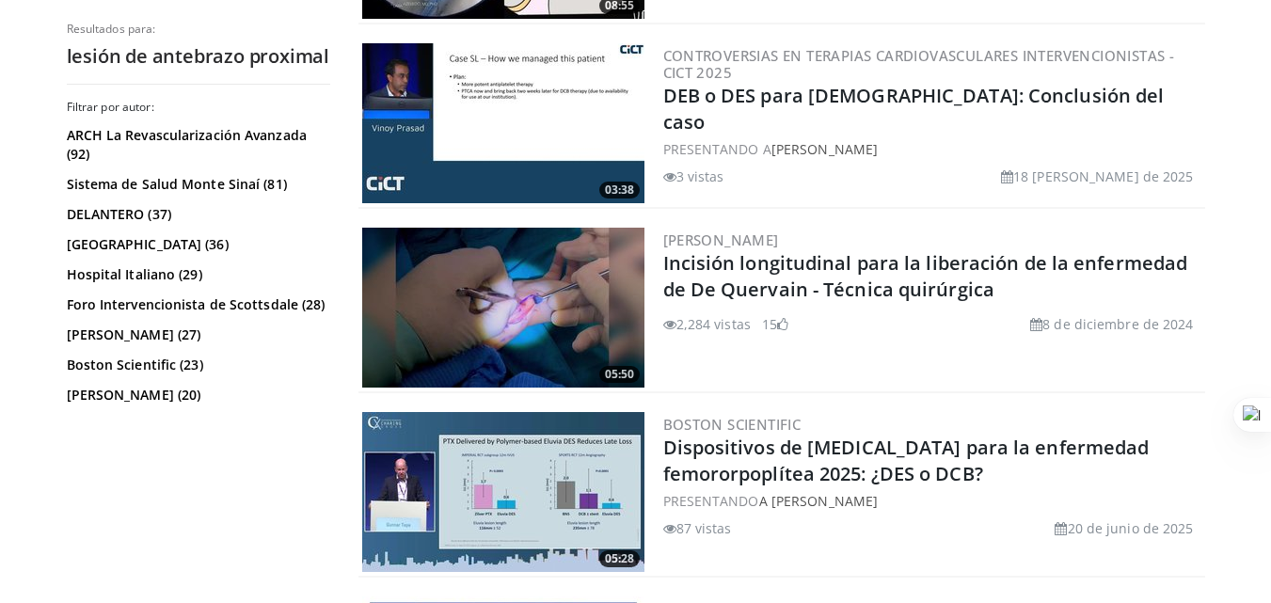  I want to click on font: Incisión longitudinal para la liberación de la enfermedad de De Quervain - Técnica quirúrgica, so click(926, 276).